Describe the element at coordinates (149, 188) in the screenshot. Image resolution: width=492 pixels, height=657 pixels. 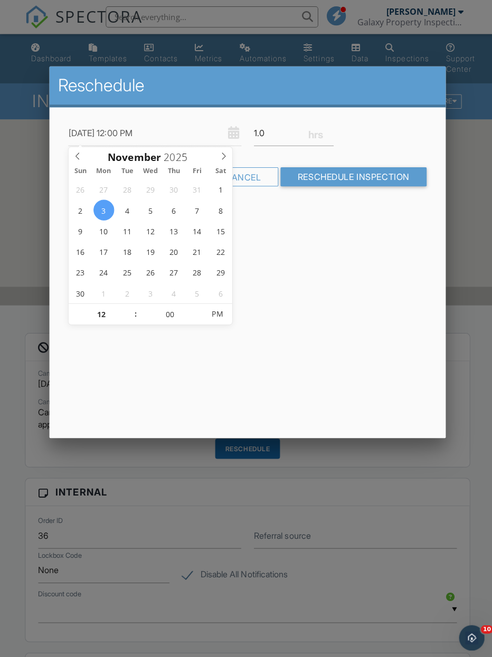
I see `span: October 29, 2025` at that location.